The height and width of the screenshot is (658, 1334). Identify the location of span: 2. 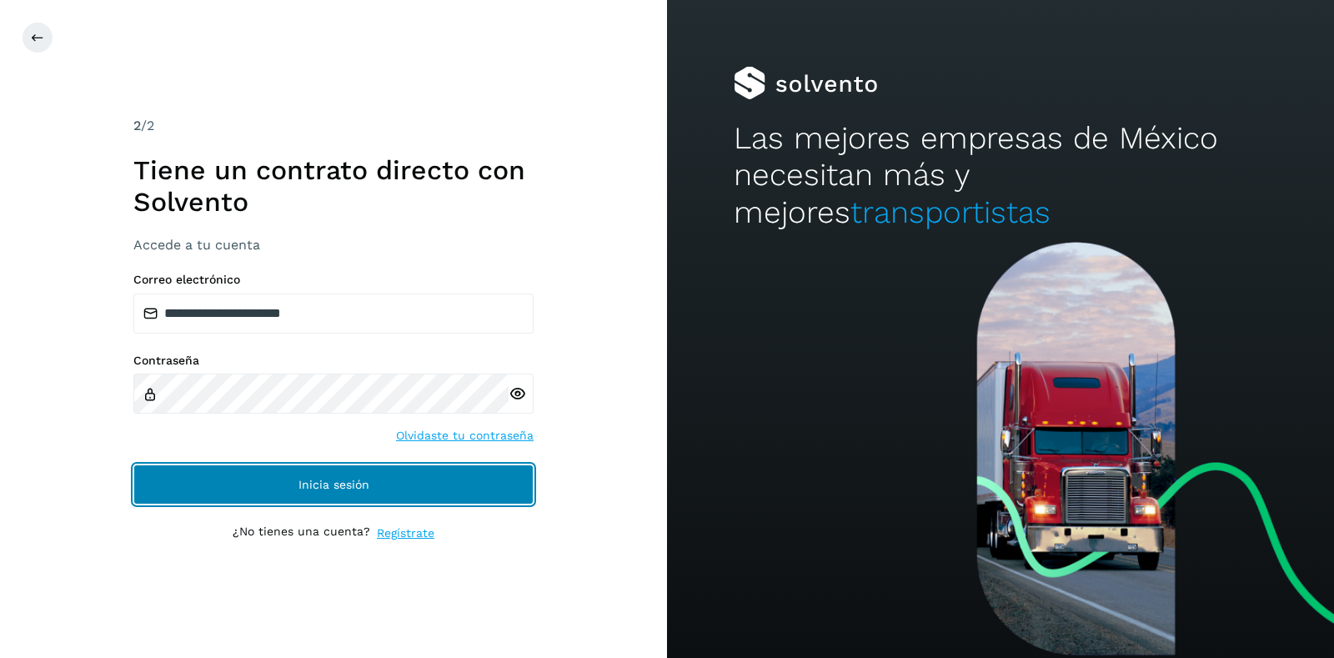
(137, 125).